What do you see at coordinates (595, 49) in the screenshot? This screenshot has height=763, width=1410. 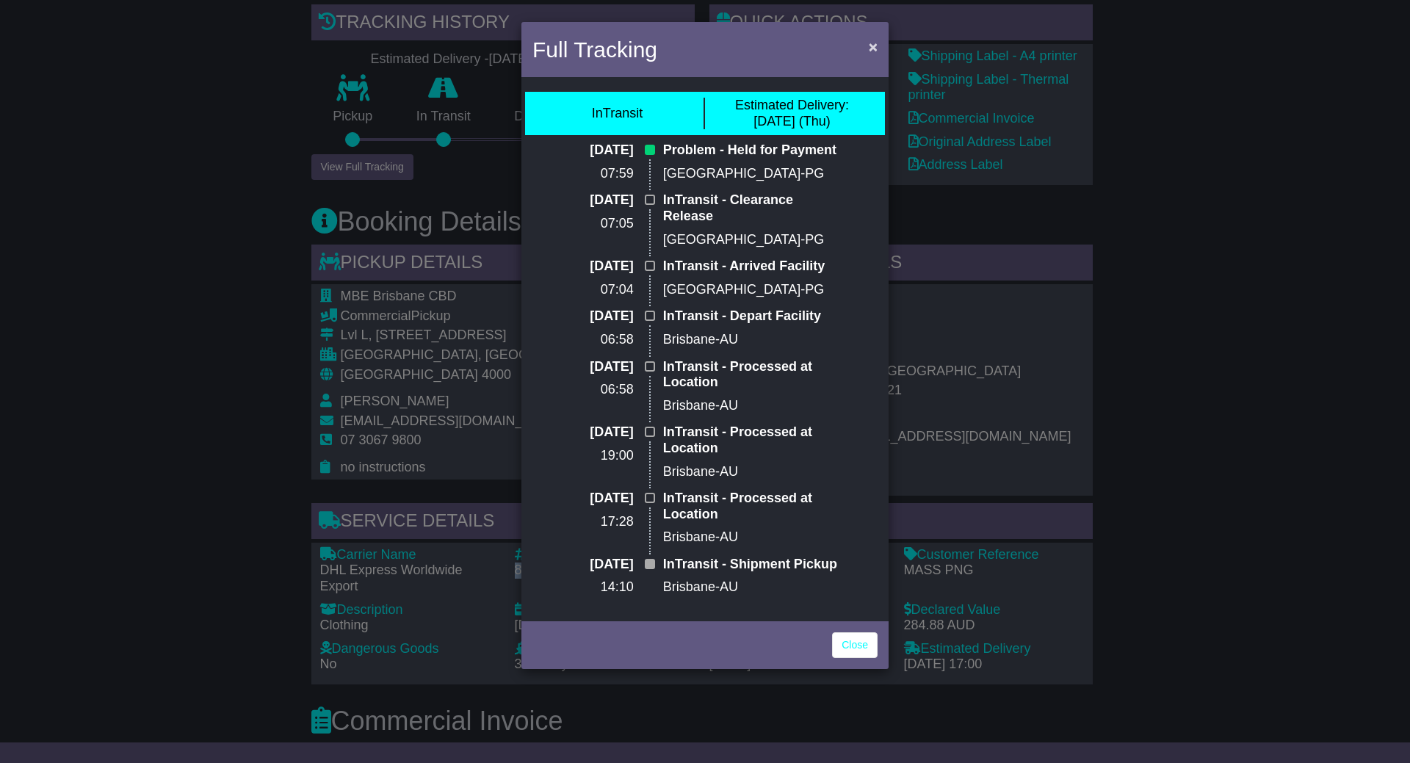 I see `h4: Full Tracking` at bounding box center [595, 49].